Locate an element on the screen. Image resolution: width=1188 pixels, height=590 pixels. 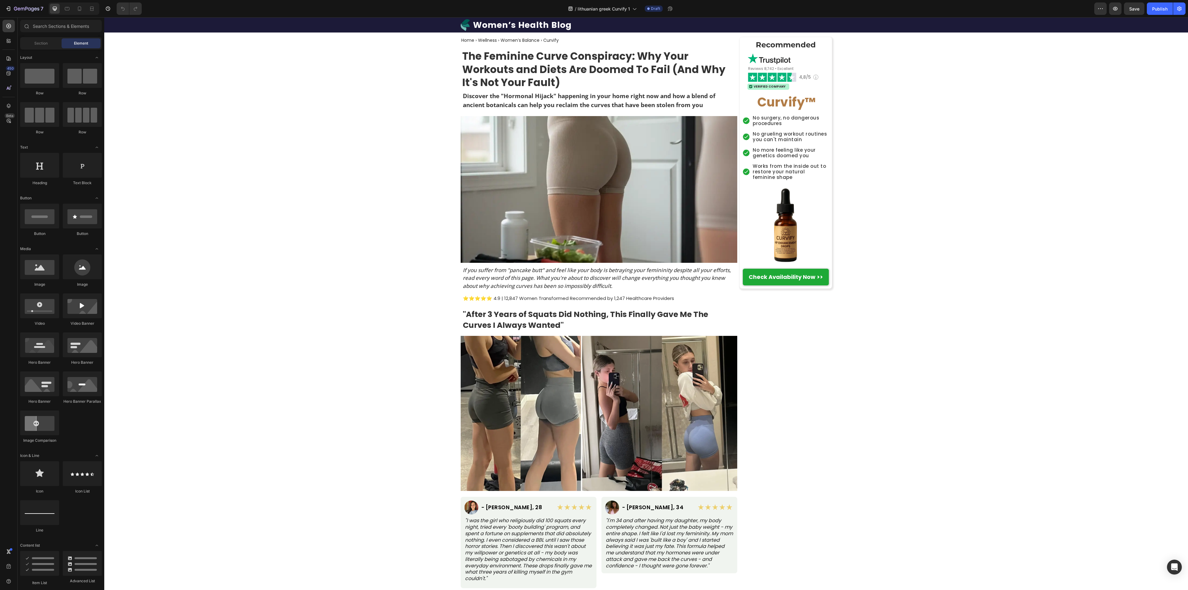
div: Beta is located at coordinates (10, 116).